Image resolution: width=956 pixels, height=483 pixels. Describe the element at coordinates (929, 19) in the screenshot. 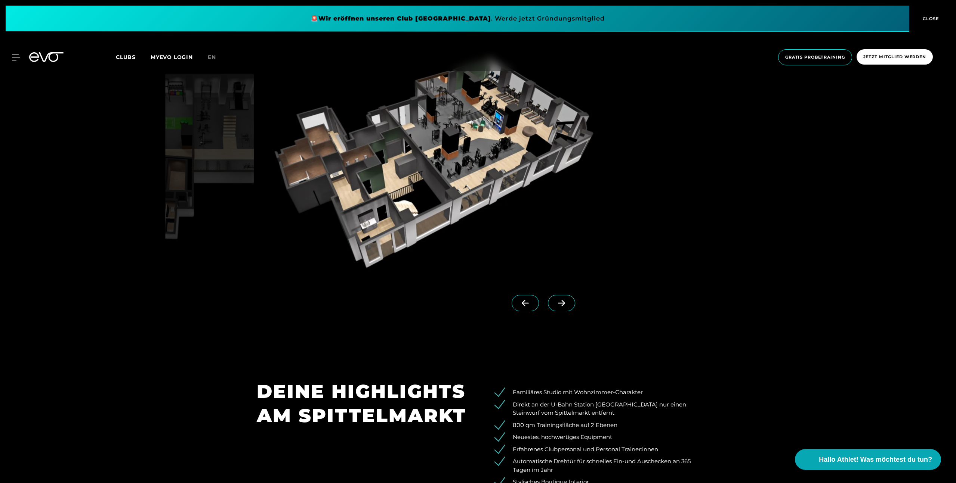

I see `button: CLOSE` at that location.